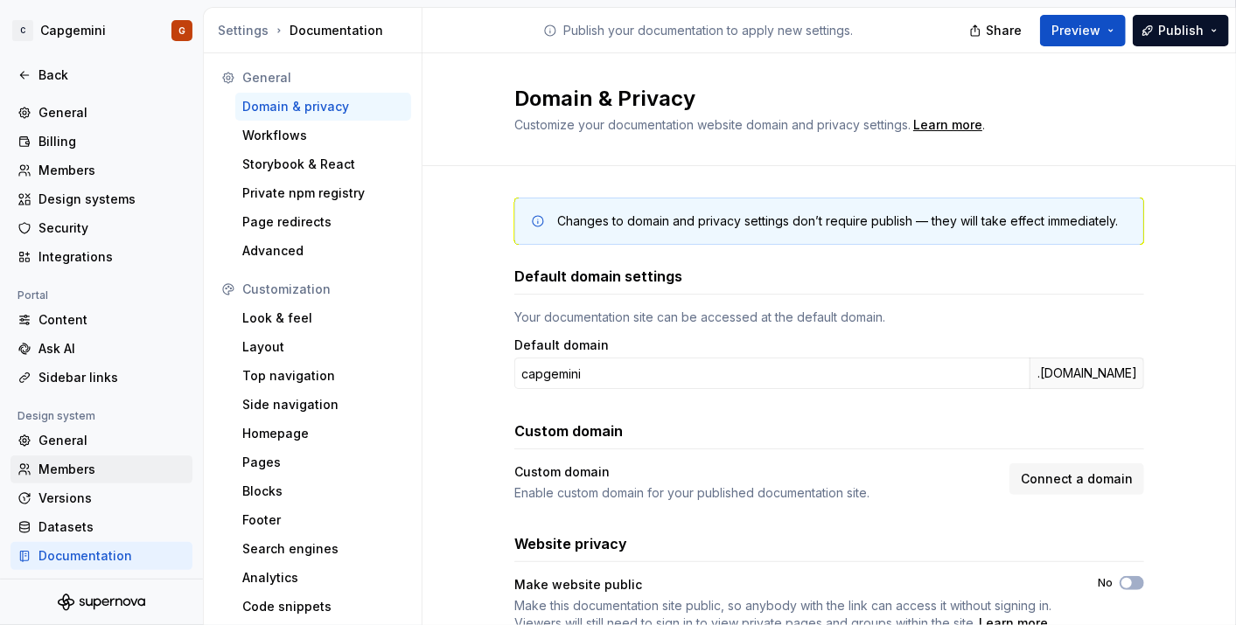 The image size is (1236, 625). Describe the element at coordinates (112, 499) in the screenshot. I see `div: Versions` at that location.